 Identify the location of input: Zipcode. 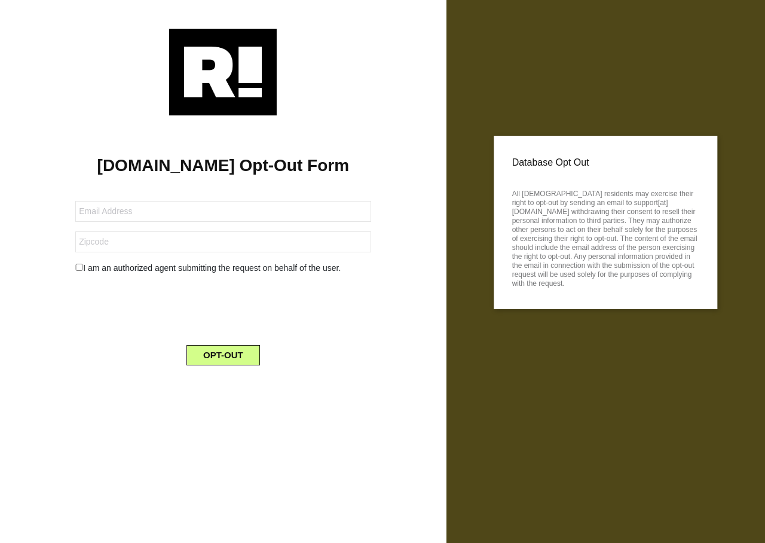
(223, 242).